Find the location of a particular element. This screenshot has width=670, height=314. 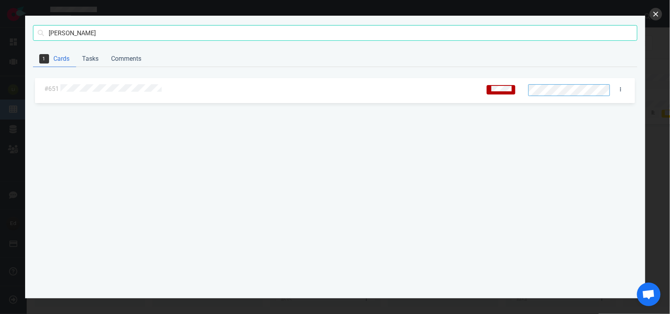

button: close is located at coordinates (656, 14).